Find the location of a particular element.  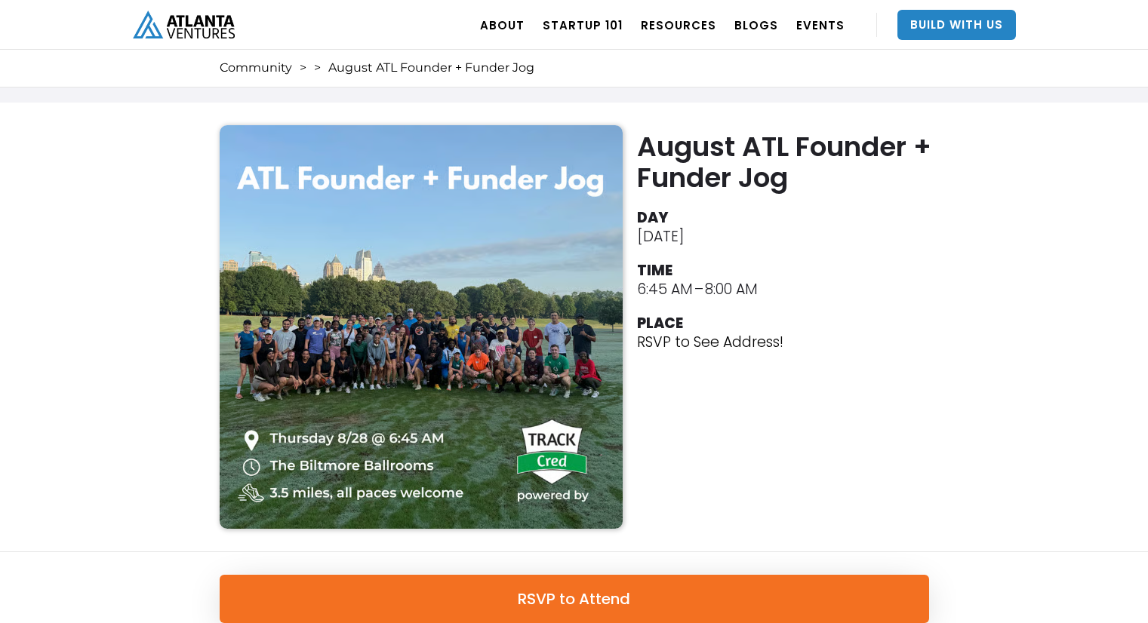

a: Build With Us is located at coordinates (956, 25).